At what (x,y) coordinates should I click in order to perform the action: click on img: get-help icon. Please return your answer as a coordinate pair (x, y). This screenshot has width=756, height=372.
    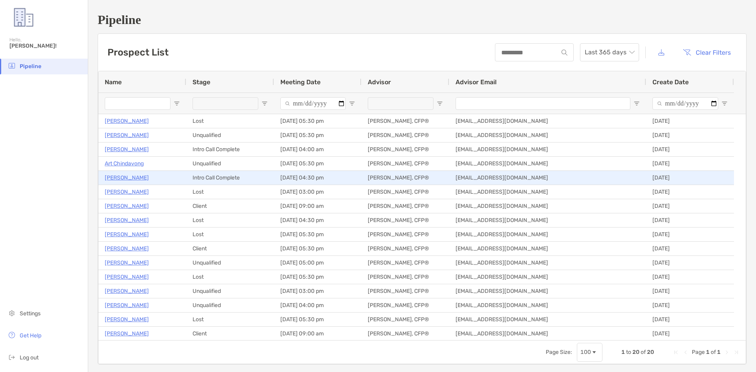
    Looking at the image, I should click on (12, 335).